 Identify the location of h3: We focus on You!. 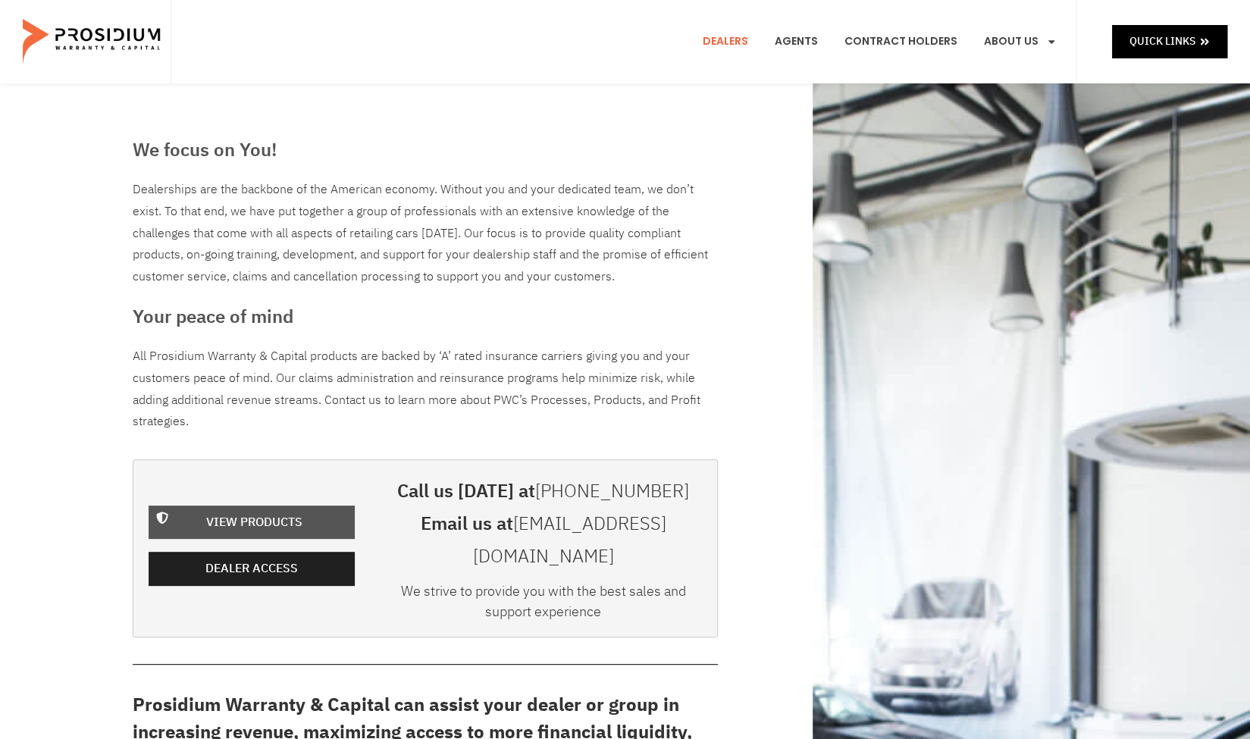
(425, 150).